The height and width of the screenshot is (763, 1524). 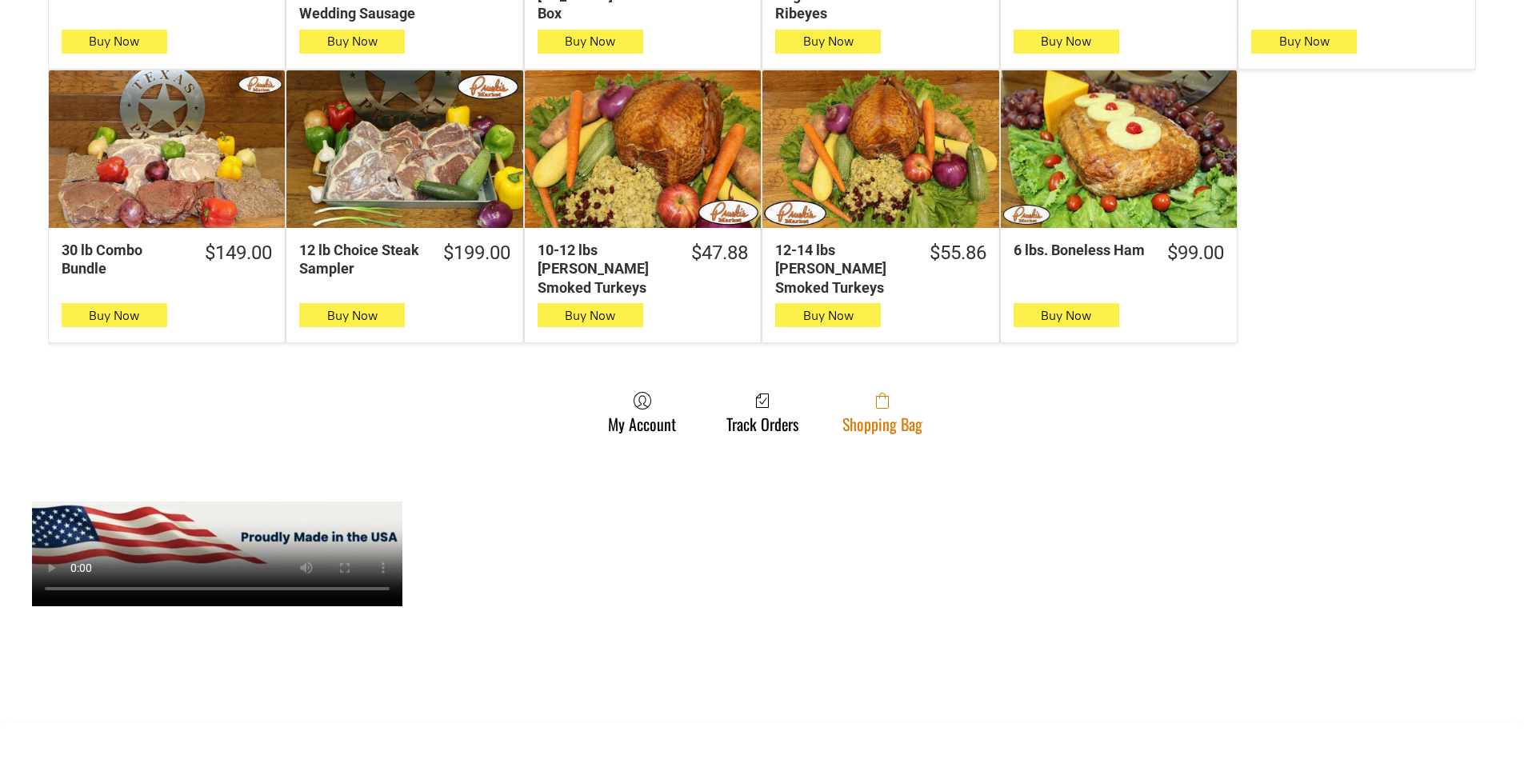 I want to click on div: $99.00, so click(x=1195, y=253).